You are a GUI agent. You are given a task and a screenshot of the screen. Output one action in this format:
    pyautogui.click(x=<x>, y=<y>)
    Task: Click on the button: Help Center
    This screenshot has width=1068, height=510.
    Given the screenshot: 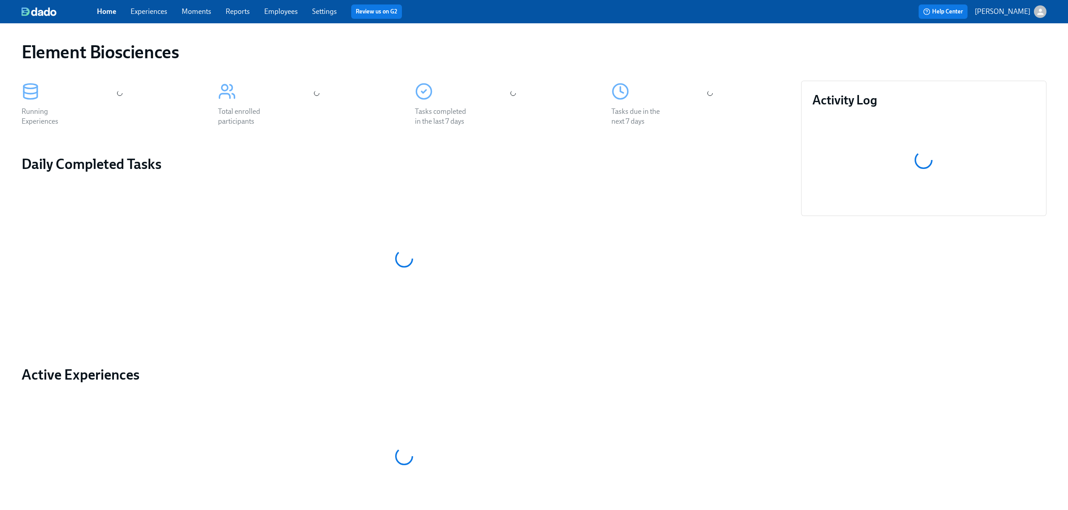 What is the action you would take?
    pyautogui.click(x=943, y=12)
    